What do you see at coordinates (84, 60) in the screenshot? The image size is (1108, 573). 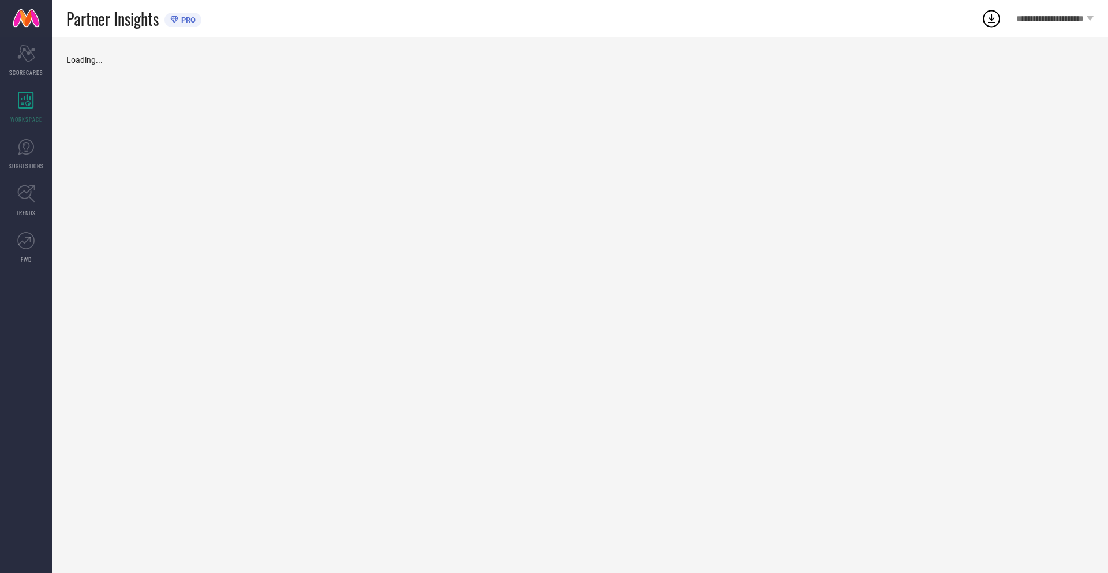 I see `span: Loading...` at bounding box center [84, 60].